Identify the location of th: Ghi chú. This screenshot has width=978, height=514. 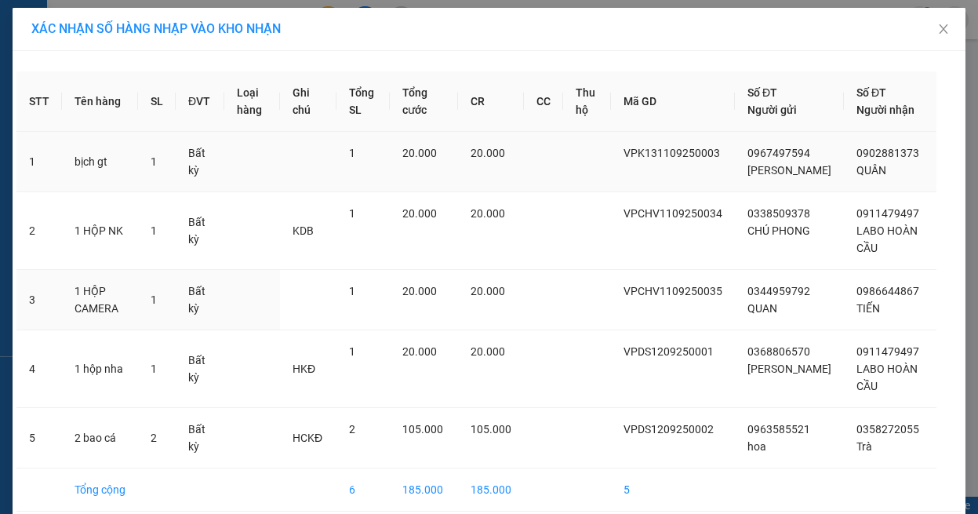
(308, 101).